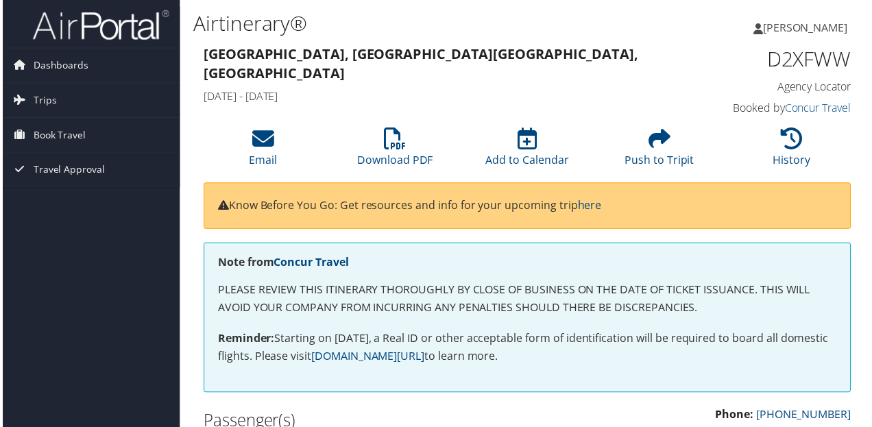 The height and width of the screenshot is (427, 872). Describe the element at coordinates (779, 108) in the screenshot. I see `h4: Booked by` at that location.